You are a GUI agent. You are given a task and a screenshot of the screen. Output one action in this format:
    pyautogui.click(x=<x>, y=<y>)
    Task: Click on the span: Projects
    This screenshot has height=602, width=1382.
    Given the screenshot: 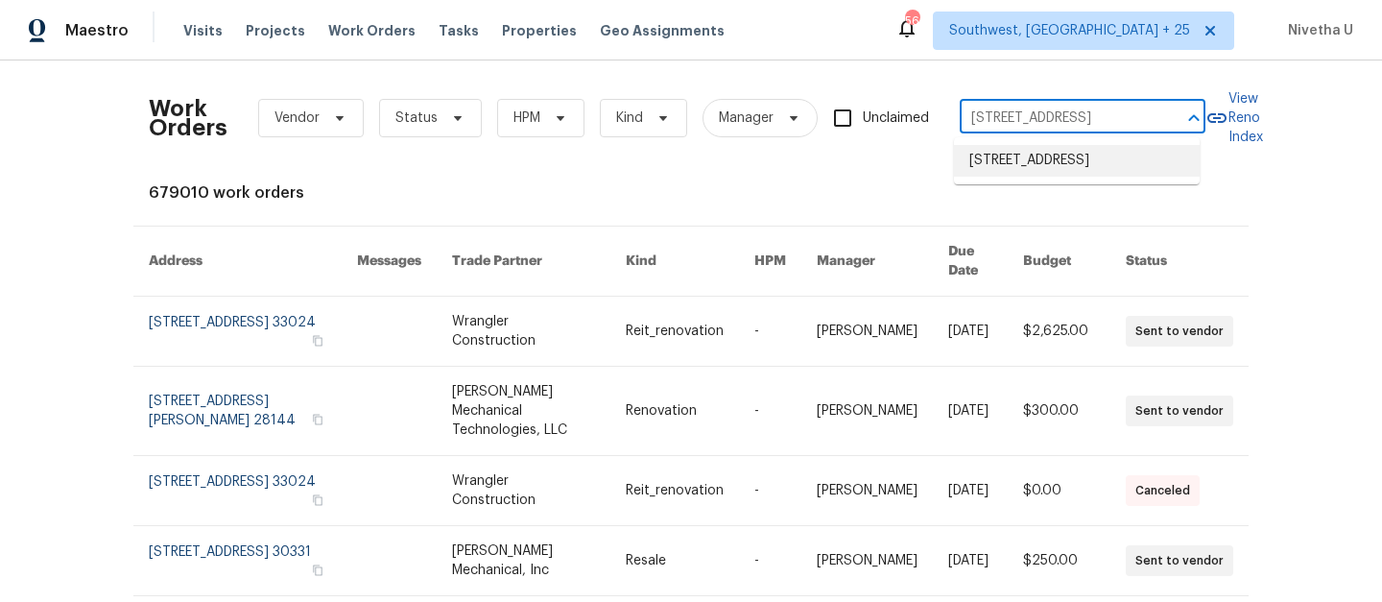 What is the action you would take?
    pyautogui.click(x=275, y=31)
    